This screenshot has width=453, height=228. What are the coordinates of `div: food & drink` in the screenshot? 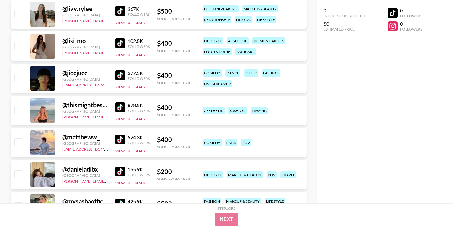 It's located at (217, 51).